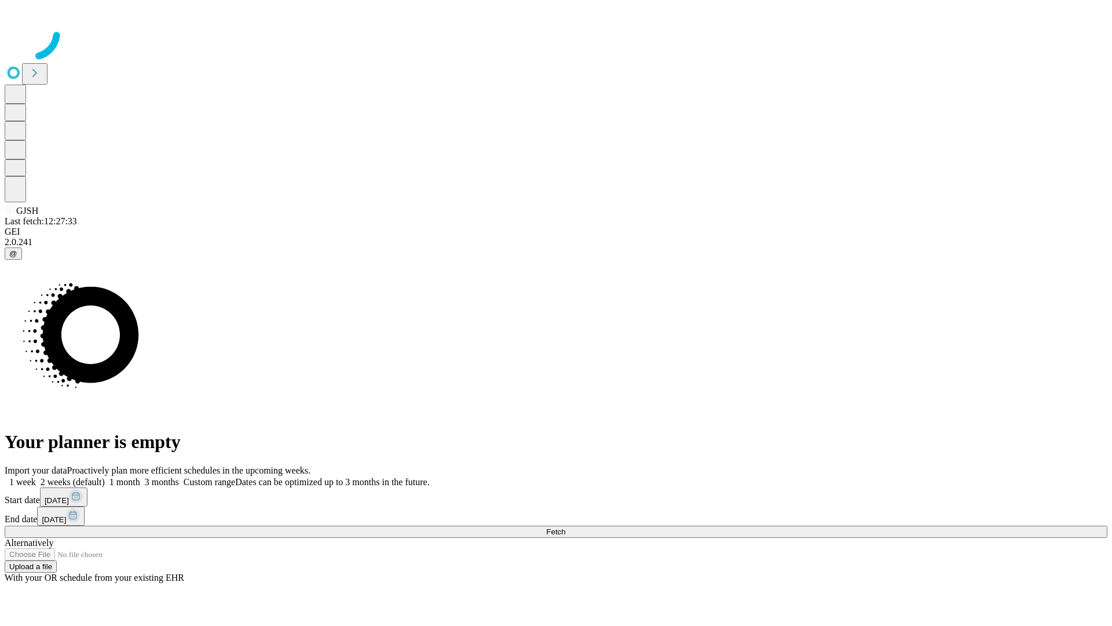  What do you see at coordinates (41, 221) in the screenshot?
I see `span: Last fetch: 12:27:33` at bounding box center [41, 221].